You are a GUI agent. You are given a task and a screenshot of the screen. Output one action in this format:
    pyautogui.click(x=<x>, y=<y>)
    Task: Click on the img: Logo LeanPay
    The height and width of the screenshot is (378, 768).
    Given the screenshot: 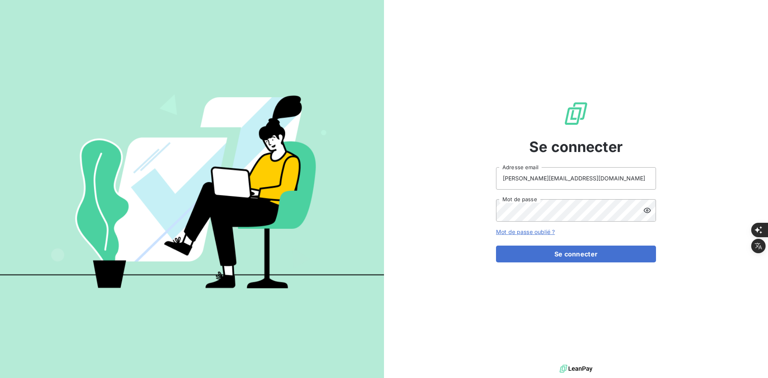 What is the action you would take?
    pyautogui.click(x=576, y=114)
    